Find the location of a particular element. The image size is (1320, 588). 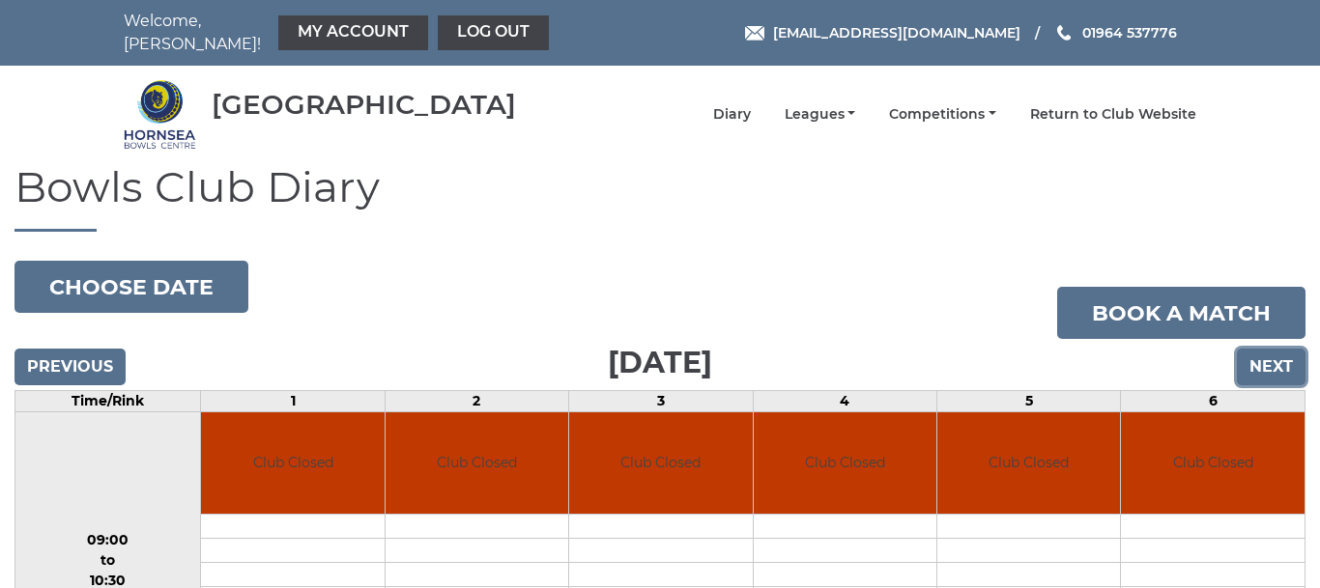

td: Time/Rink is located at coordinates (108, 402).